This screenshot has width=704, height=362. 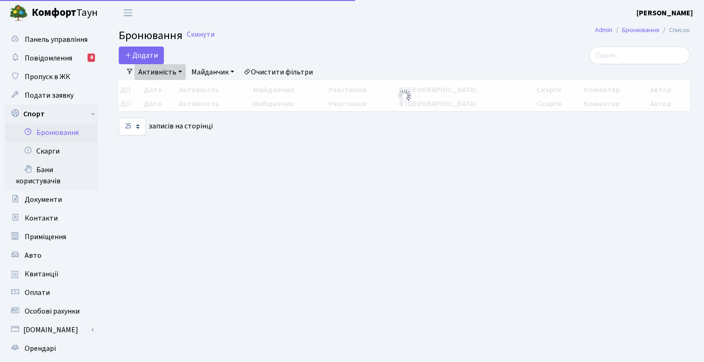 I want to click on a: Приміщення, so click(x=51, y=237).